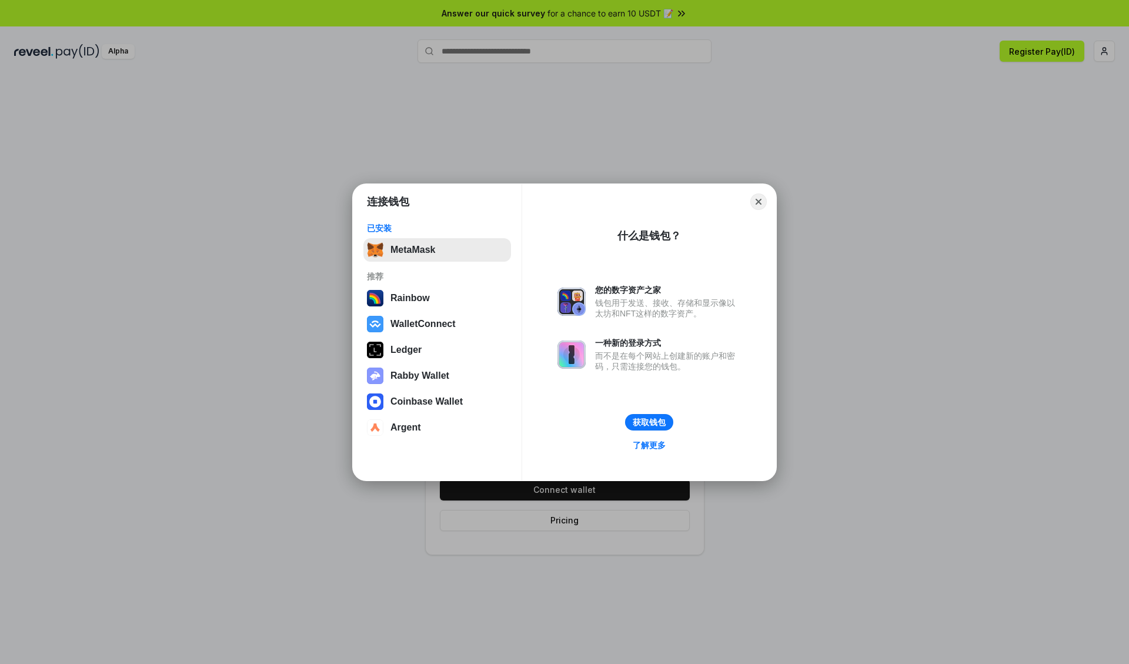 Image resolution: width=1129 pixels, height=664 pixels. Describe the element at coordinates (423, 324) in the screenshot. I see `div: WalletConnect` at that location.